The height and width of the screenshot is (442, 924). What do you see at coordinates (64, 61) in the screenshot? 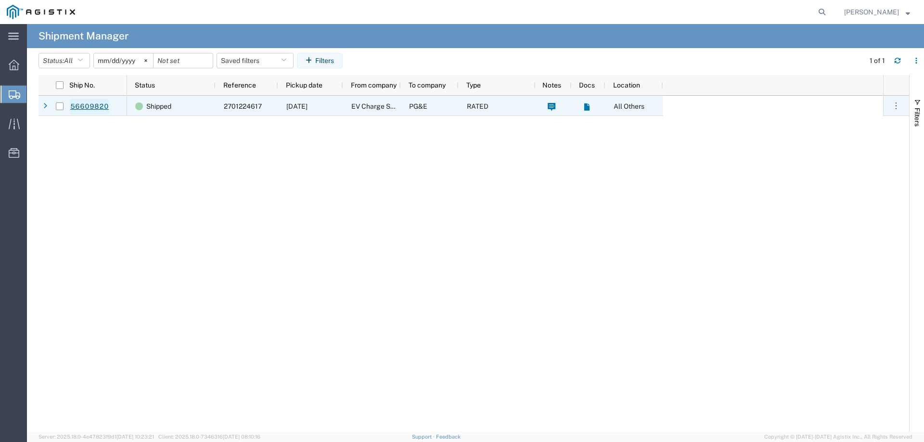
I see `button: Status:All` at bounding box center [64, 61].